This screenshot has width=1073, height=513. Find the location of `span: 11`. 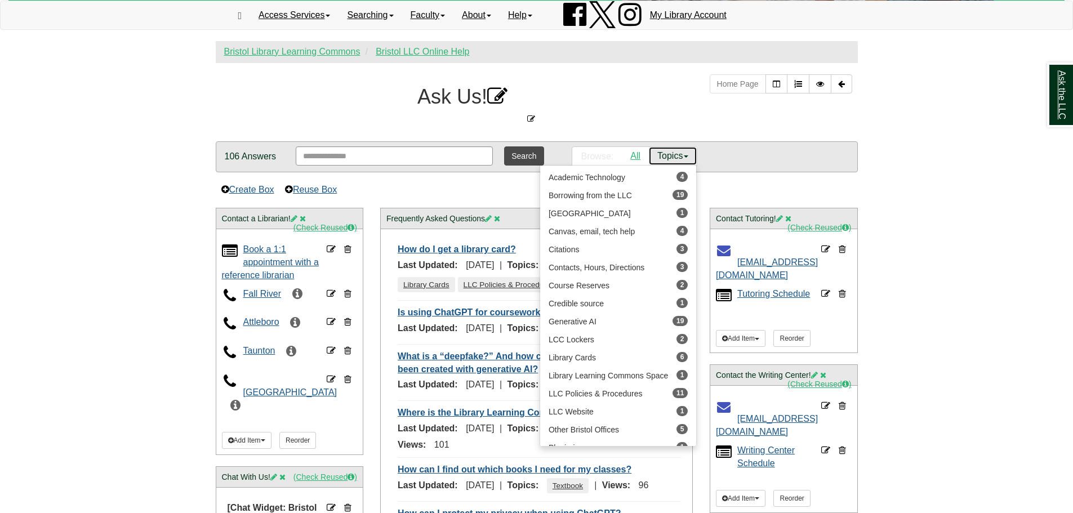

span: 11 is located at coordinates (680, 393).